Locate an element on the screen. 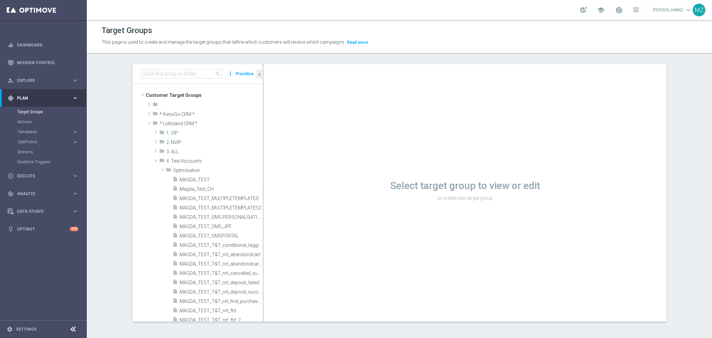  span: search is located at coordinates (218, 74).